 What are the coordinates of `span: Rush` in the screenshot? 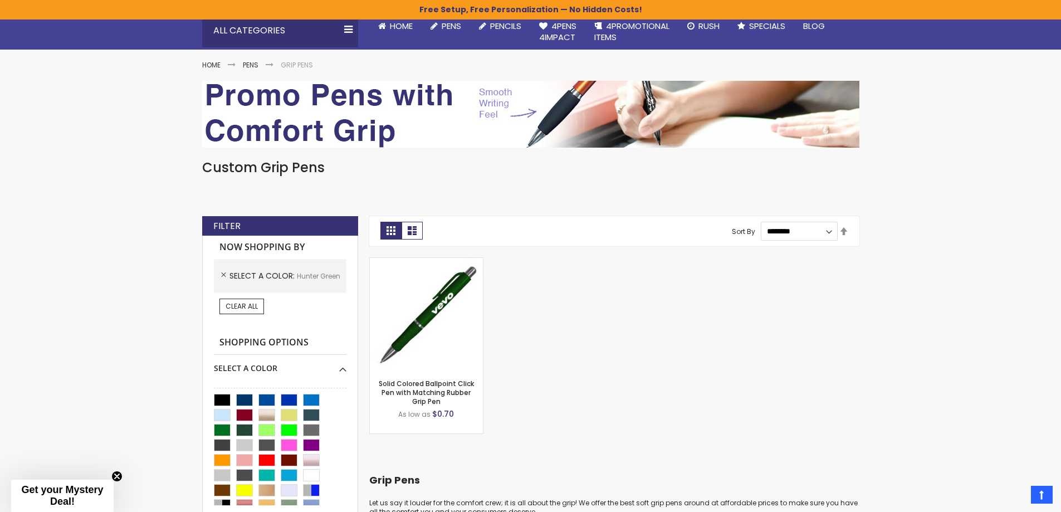 It's located at (709, 26).